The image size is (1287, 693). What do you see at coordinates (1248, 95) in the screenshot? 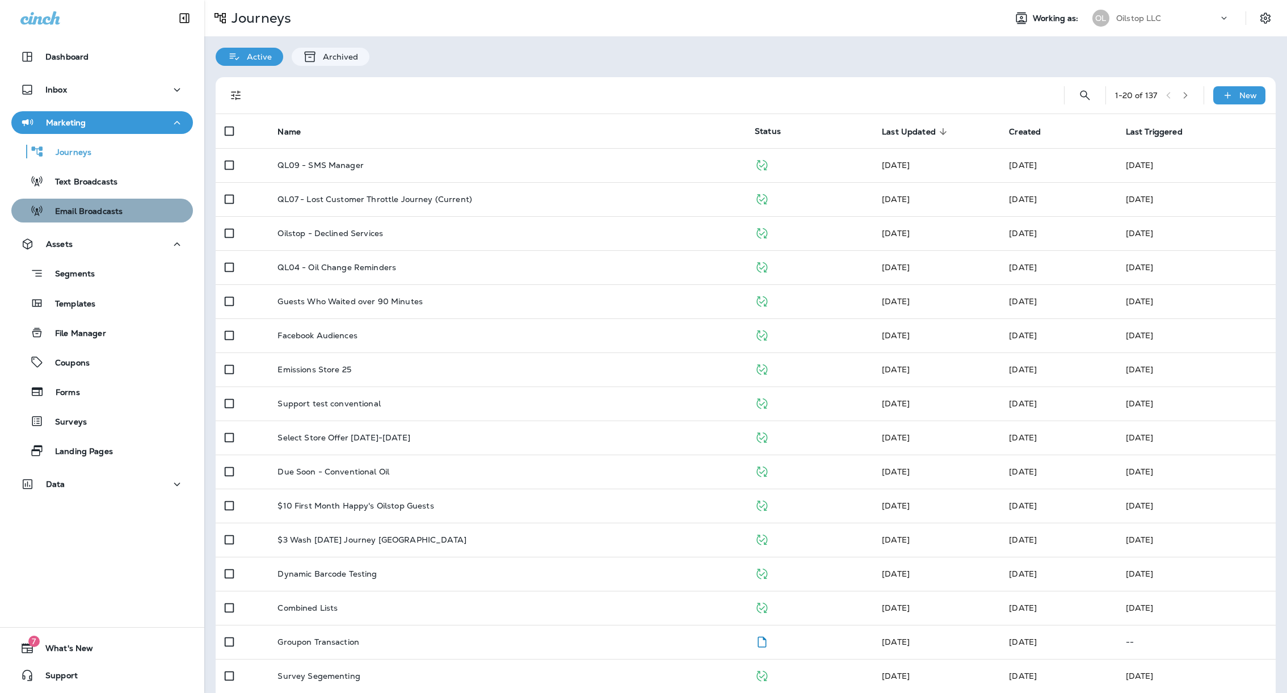
I see `p: New` at bounding box center [1248, 95].